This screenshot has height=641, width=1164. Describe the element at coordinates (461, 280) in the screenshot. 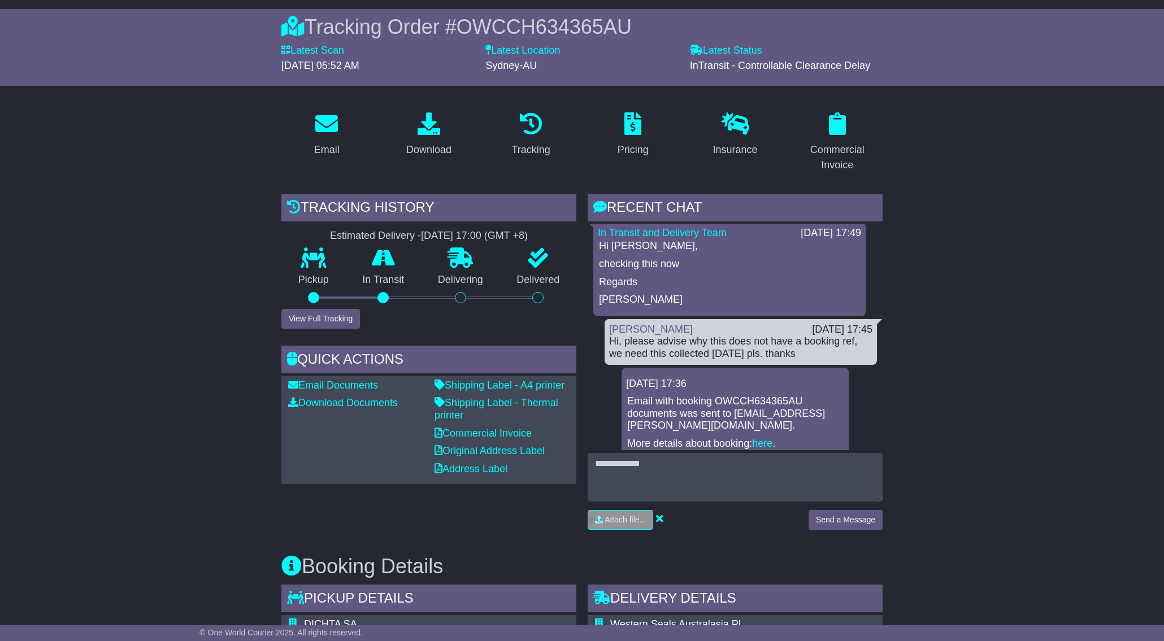

I see `p: Delivering` at that location.